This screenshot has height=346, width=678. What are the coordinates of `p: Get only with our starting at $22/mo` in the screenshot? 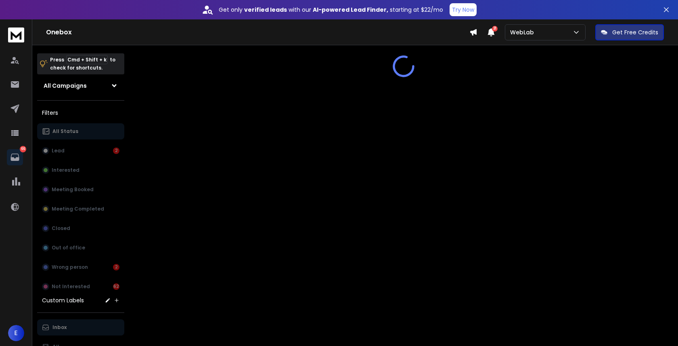 It's located at (331, 10).